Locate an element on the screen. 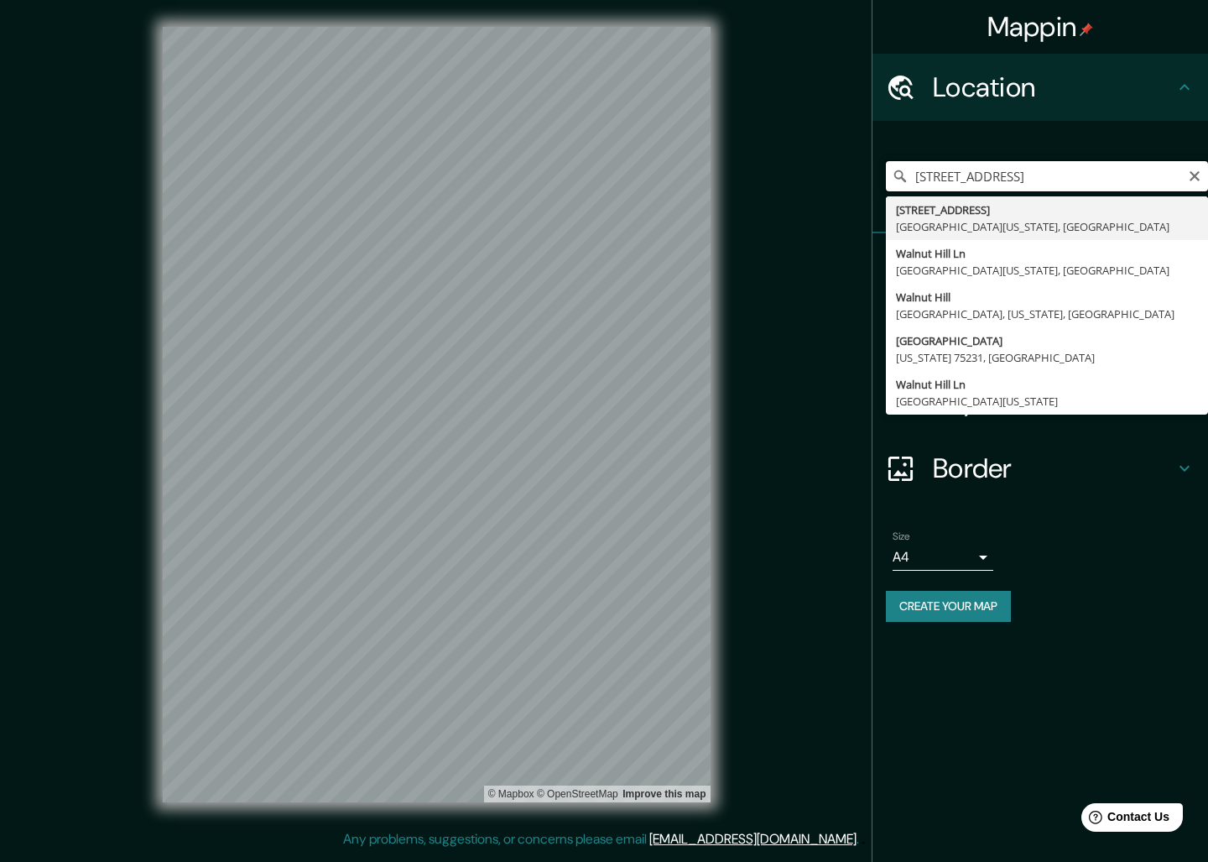  a: Map feedback is located at coordinates (664, 794).